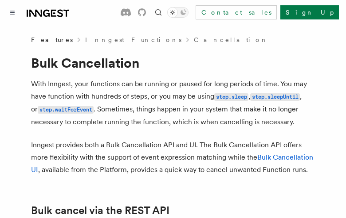 The image size is (346, 218). I want to click on code: step.sleepUntil, so click(275, 97).